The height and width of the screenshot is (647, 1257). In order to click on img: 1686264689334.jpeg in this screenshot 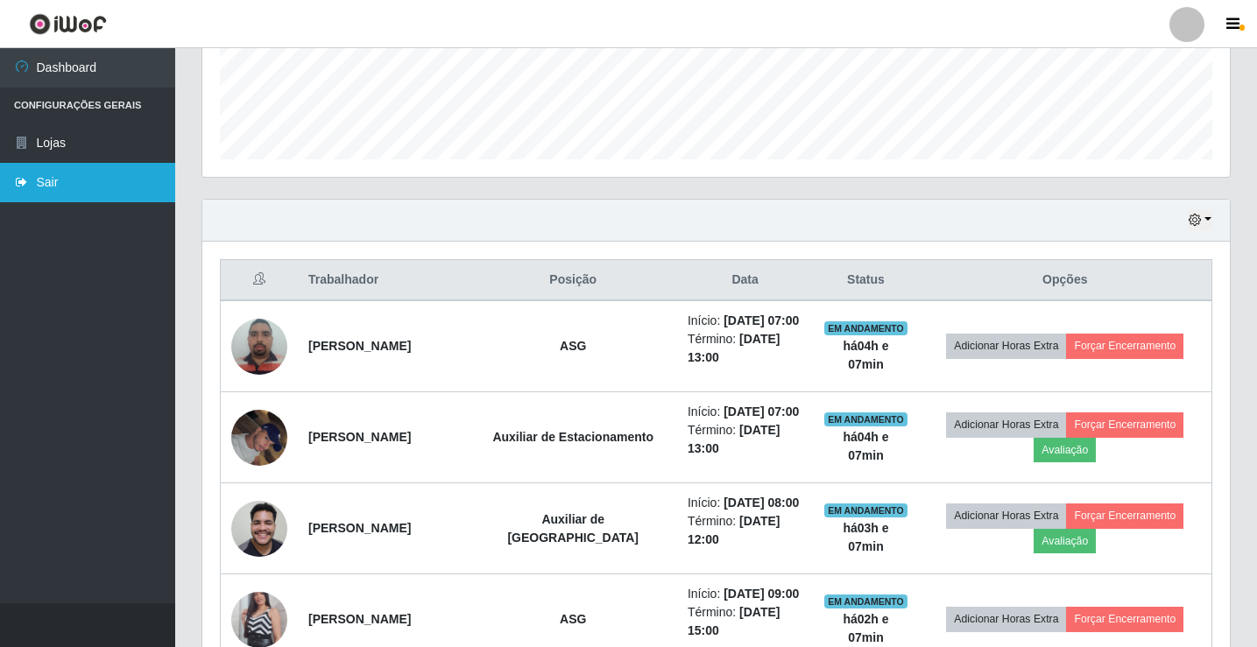, I will do `click(259, 346)`.